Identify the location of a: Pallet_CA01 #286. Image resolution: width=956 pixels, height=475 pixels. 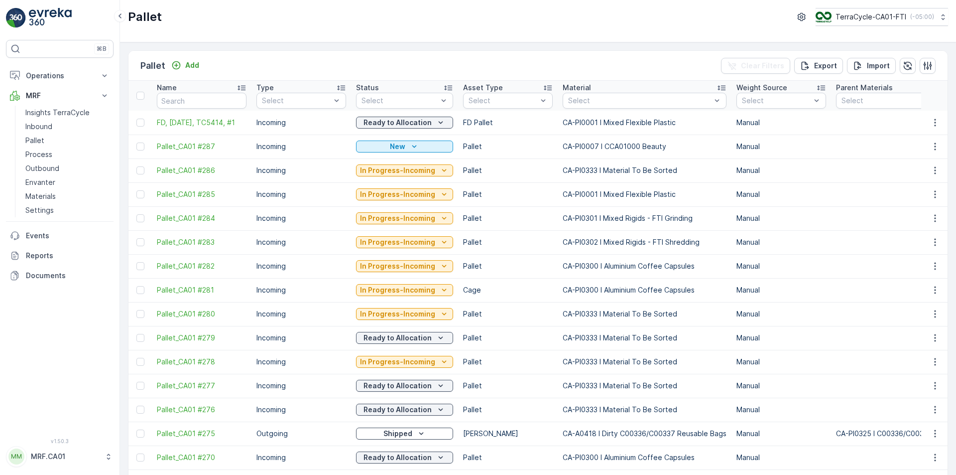
(202, 170).